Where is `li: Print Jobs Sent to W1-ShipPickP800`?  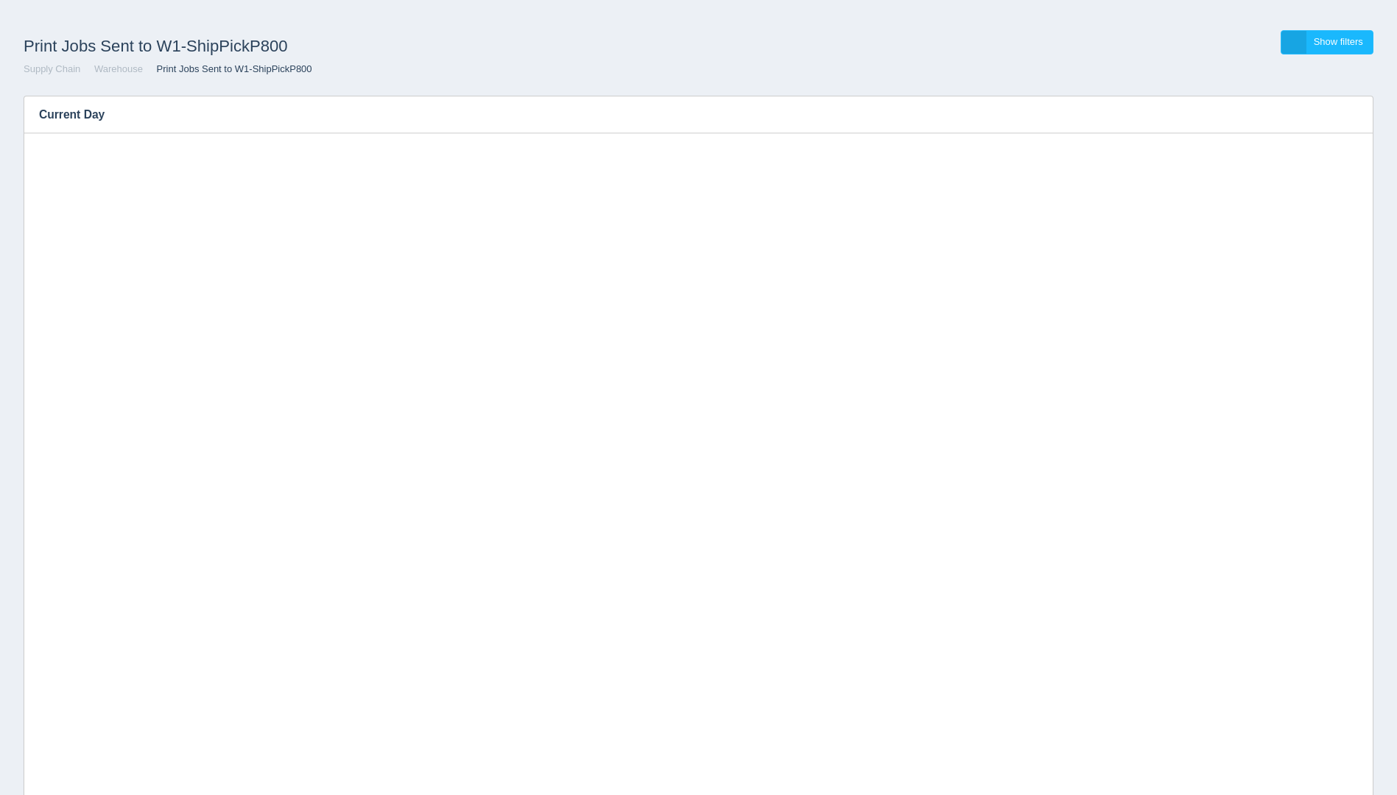
li: Print Jobs Sent to W1-ShipPickP800 is located at coordinates (229, 69).